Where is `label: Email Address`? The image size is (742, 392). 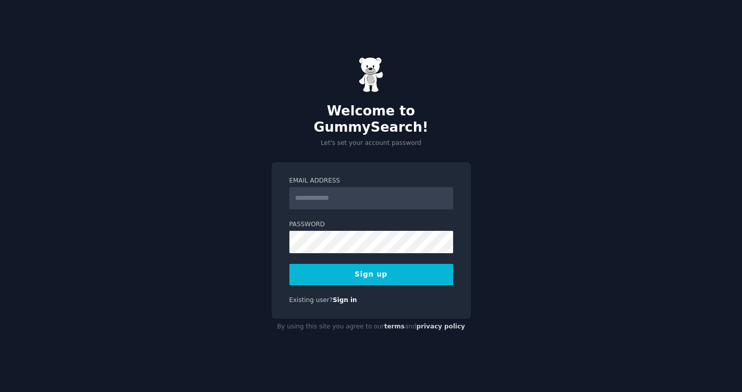 label: Email Address is located at coordinates (371, 181).